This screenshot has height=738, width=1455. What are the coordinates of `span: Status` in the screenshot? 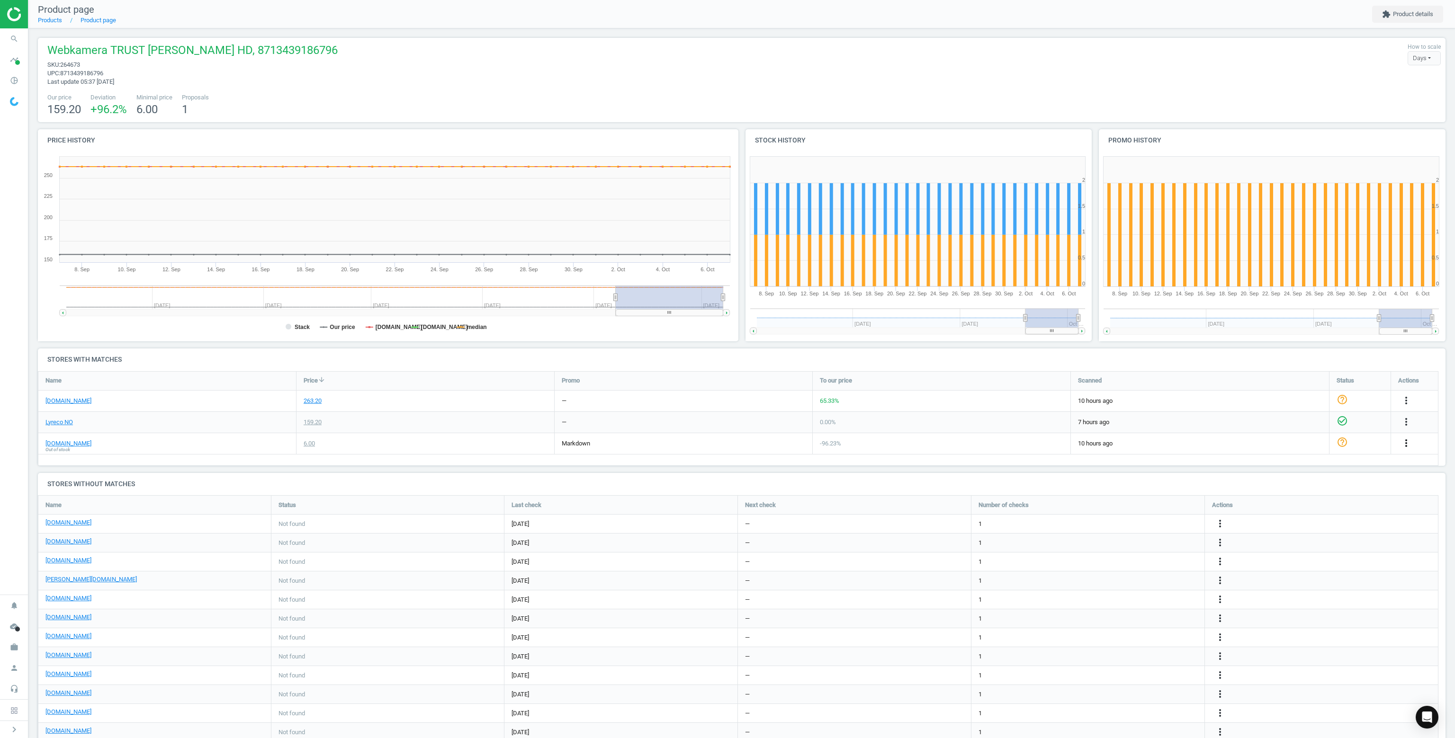 It's located at (287, 505).